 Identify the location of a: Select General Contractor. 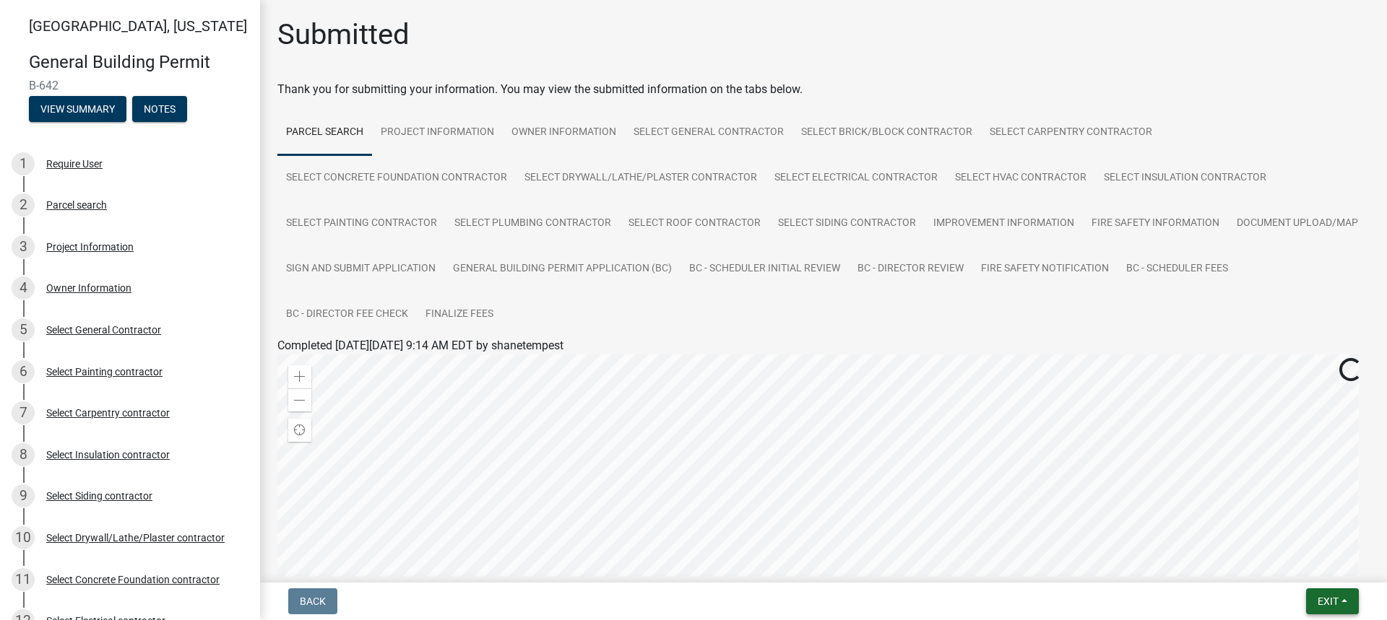
(709, 133).